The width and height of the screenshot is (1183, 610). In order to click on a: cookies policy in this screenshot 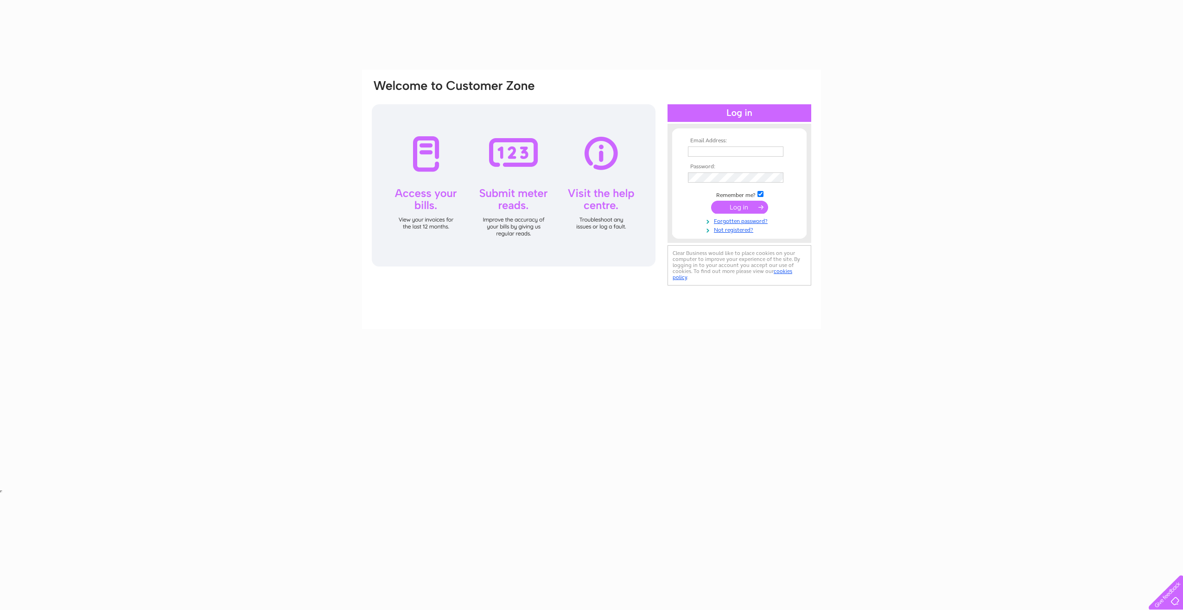, I will do `click(732, 274)`.